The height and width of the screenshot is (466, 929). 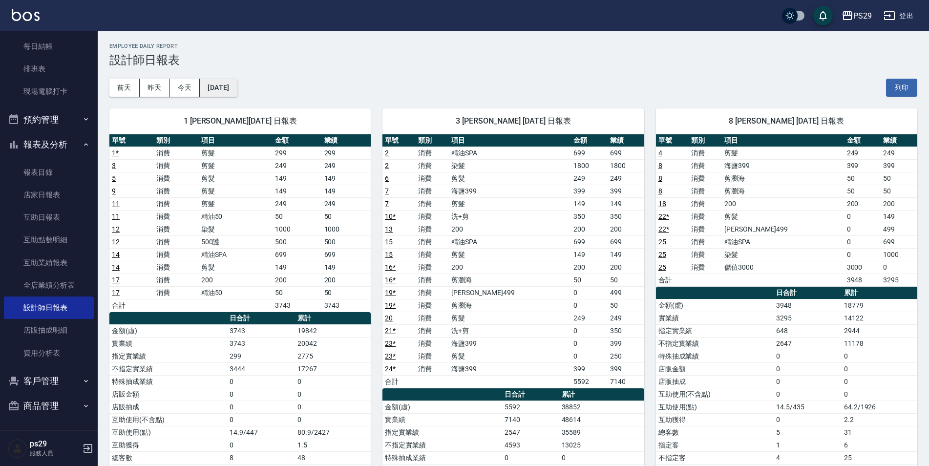 What do you see at coordinates (18, 448) in the screenshot?
I see `img: Person` at bounding box center [18, 448].